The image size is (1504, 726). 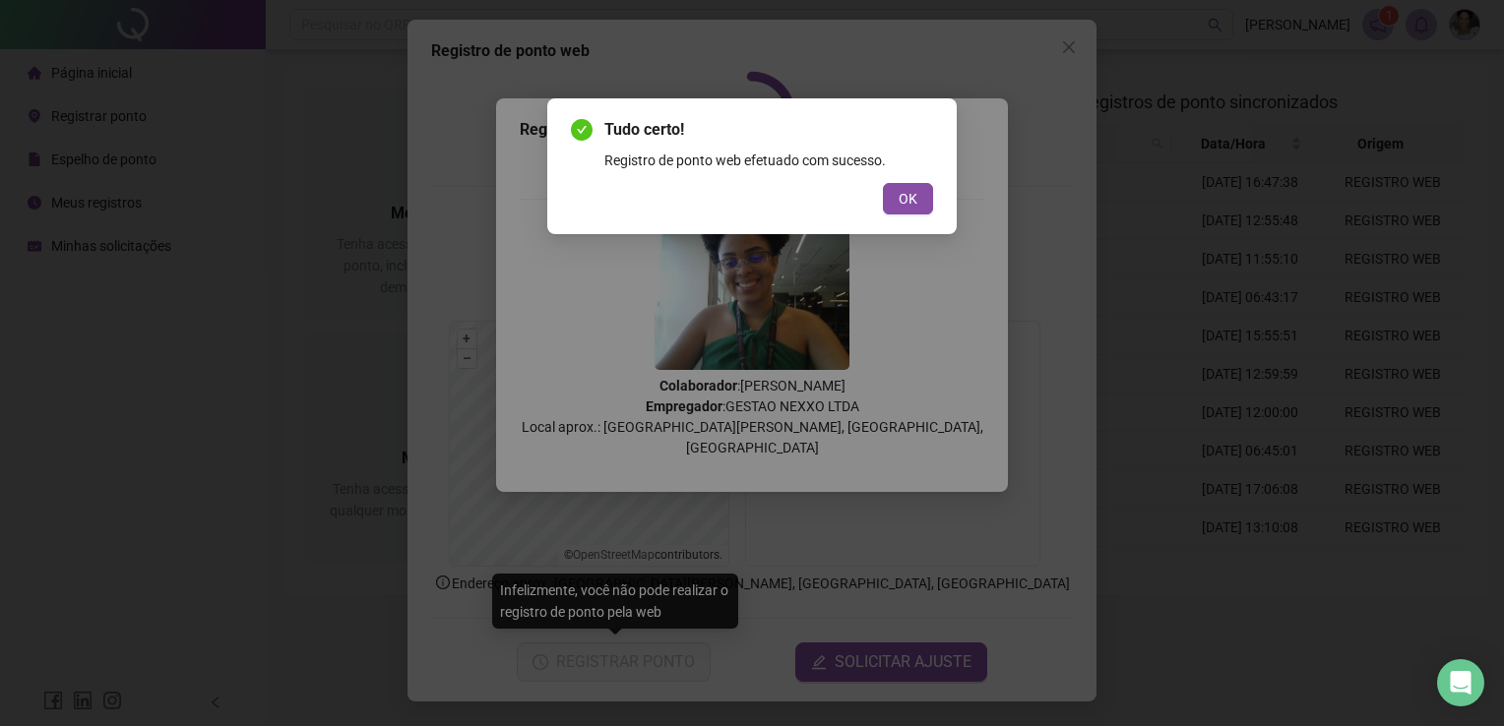 What do you see at coordinates (907, 199) in the screenshot?
I see `button: OK` at bounding box center [907, 199].